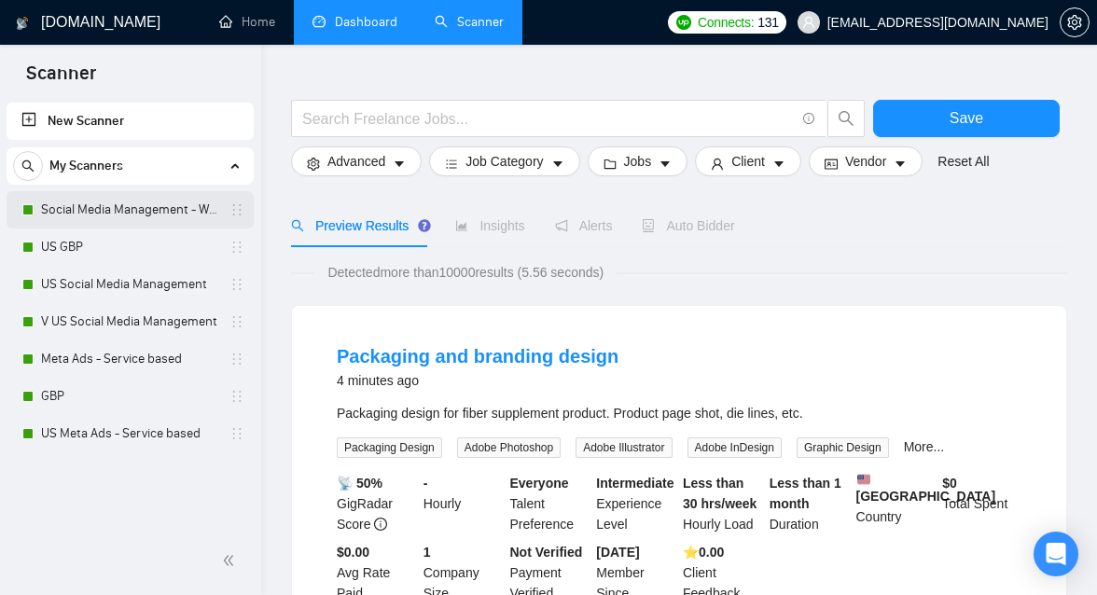 This screenshot has height=595, width=1097. I want to click on span: Client, so click(748, 161).